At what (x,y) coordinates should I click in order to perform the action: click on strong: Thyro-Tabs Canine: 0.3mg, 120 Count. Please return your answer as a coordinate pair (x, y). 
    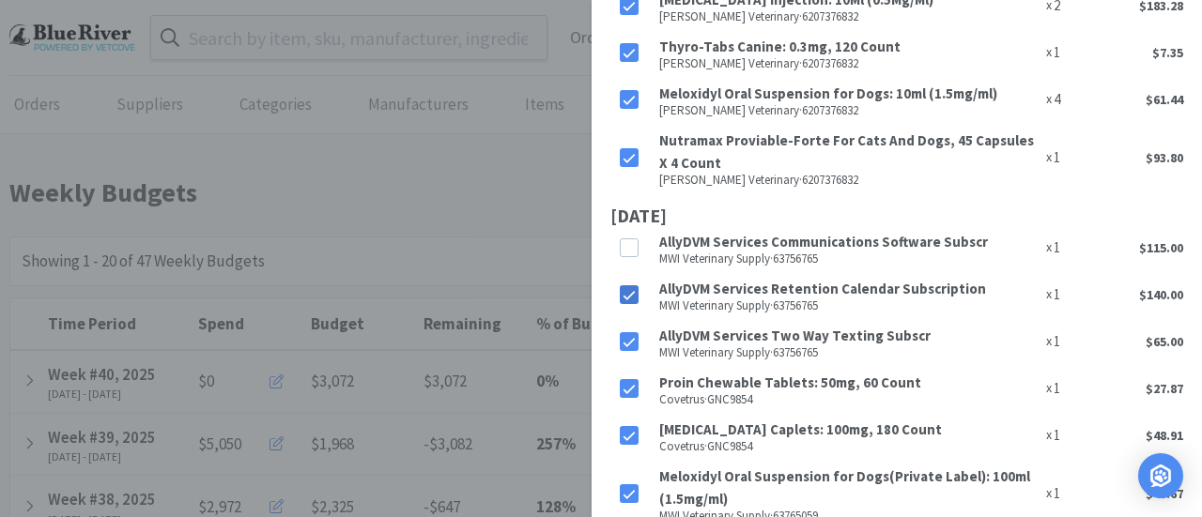
    Looking at the image, I should click on (779, 46).